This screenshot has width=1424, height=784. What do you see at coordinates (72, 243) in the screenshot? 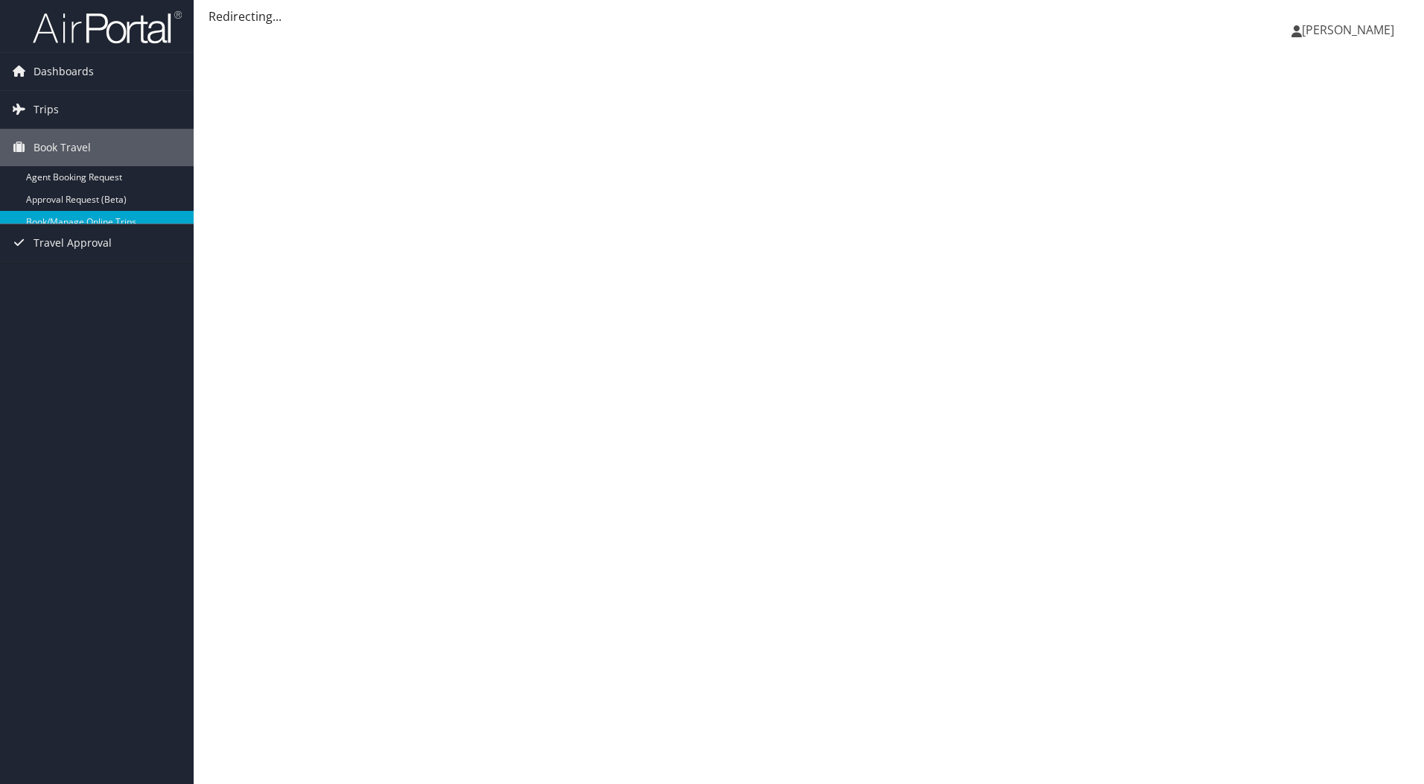
I see `span: Travel Approval` at bounding box center [72, 243].